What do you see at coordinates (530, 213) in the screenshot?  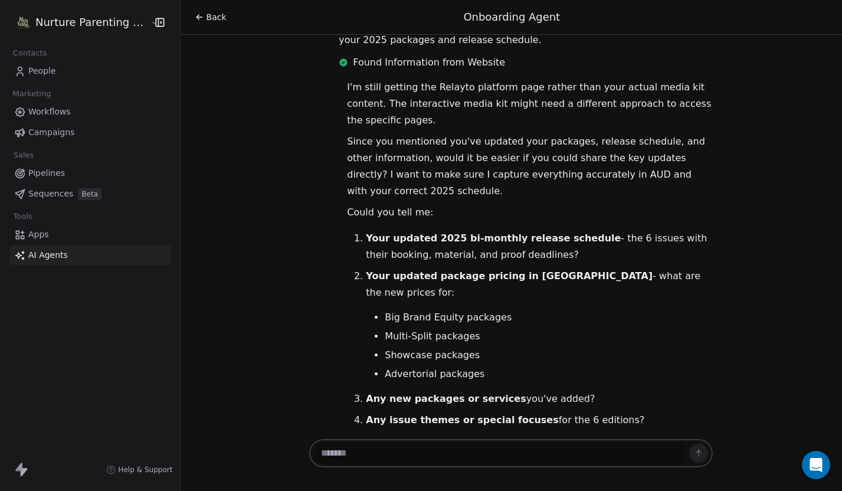 I see `p: Could you tell me:` at bounding box center [530, 213].